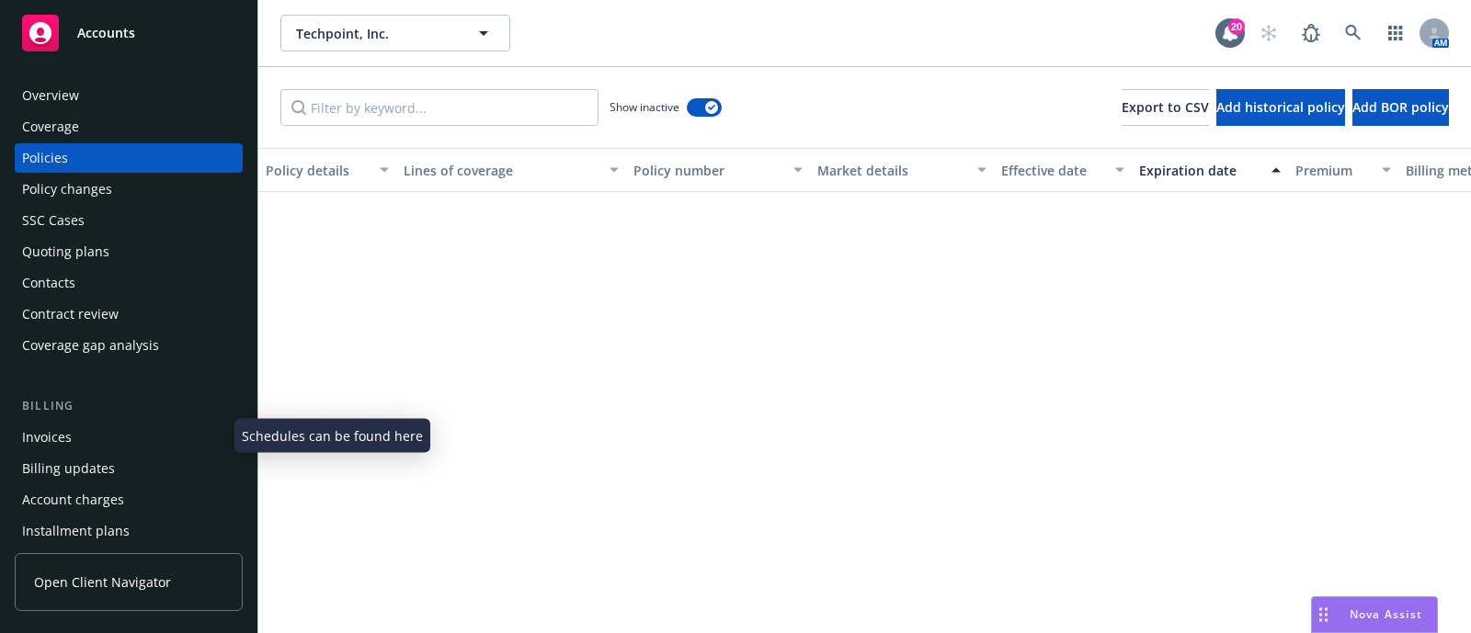 The width and height of the screenshot is (1471, 633). What do you see at coordinates (1281, 107) in the screenshot?
I see `span: Add historical policy` at bounding box center [1281, 107].